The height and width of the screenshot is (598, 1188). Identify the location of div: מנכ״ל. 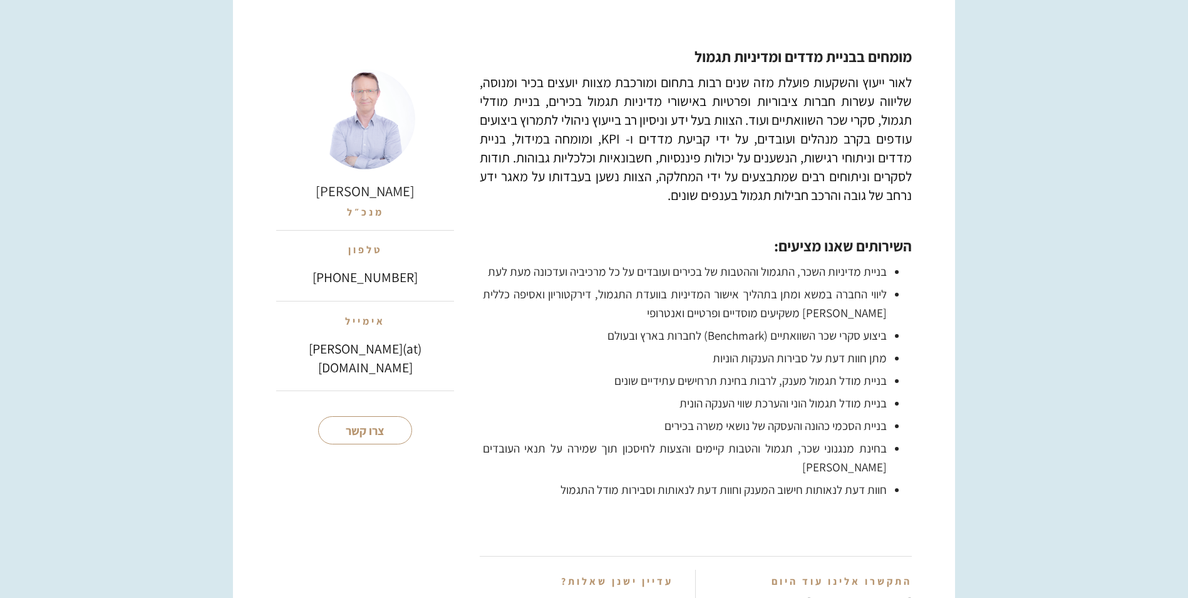
(365, 212).